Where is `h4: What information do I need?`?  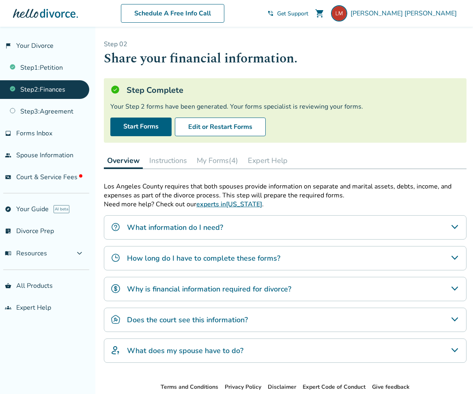 h4: What information do I need? is located at coordinates (175, 227).